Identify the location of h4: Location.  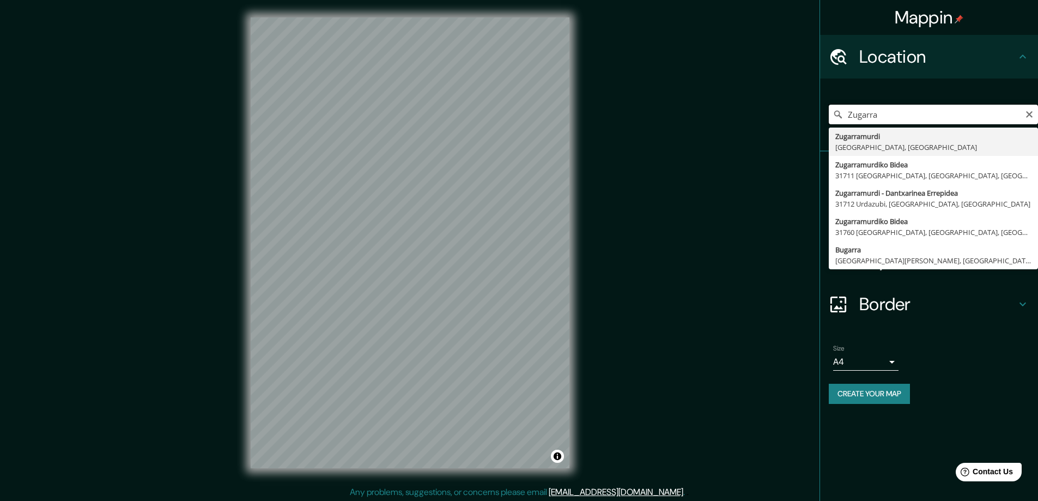
(938, 57).